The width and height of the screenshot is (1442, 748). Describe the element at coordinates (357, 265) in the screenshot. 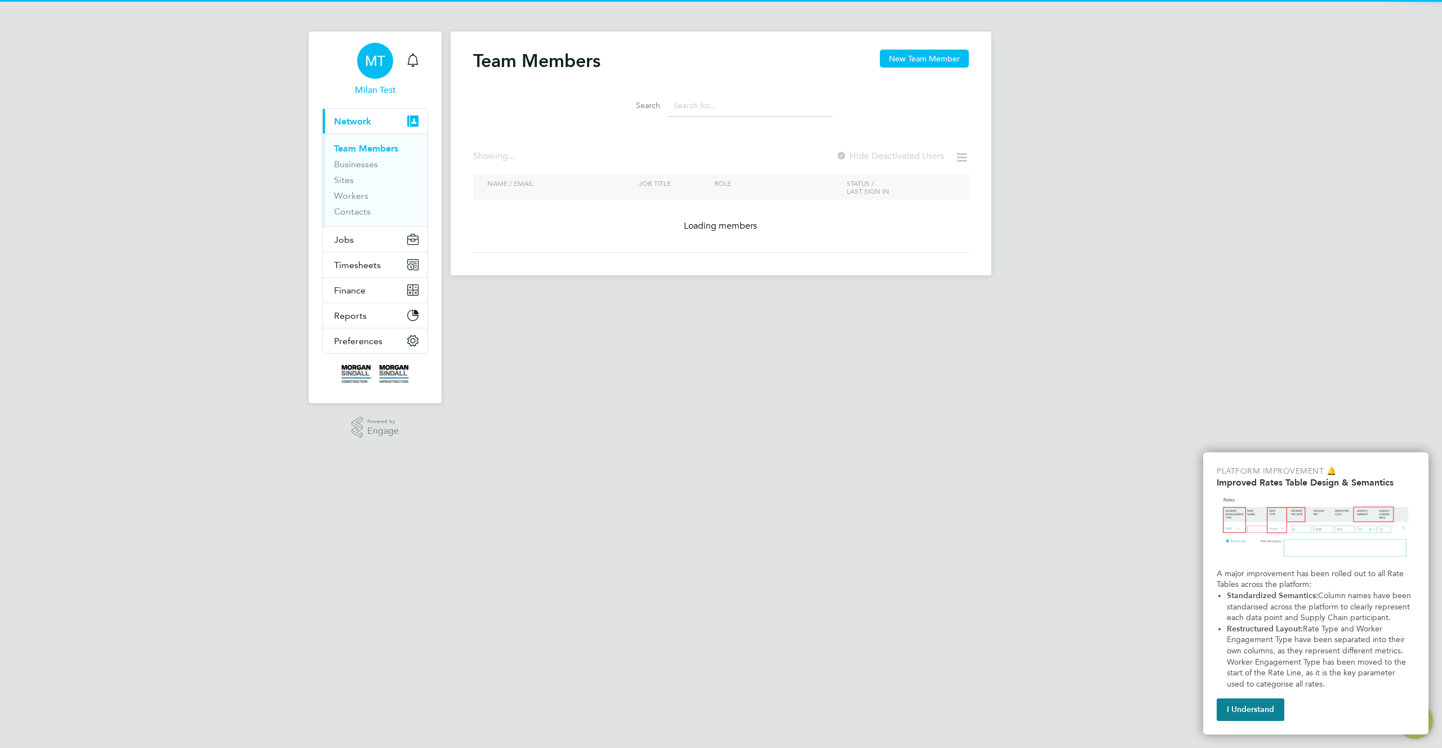

I see `span: Timesheets` at that location.